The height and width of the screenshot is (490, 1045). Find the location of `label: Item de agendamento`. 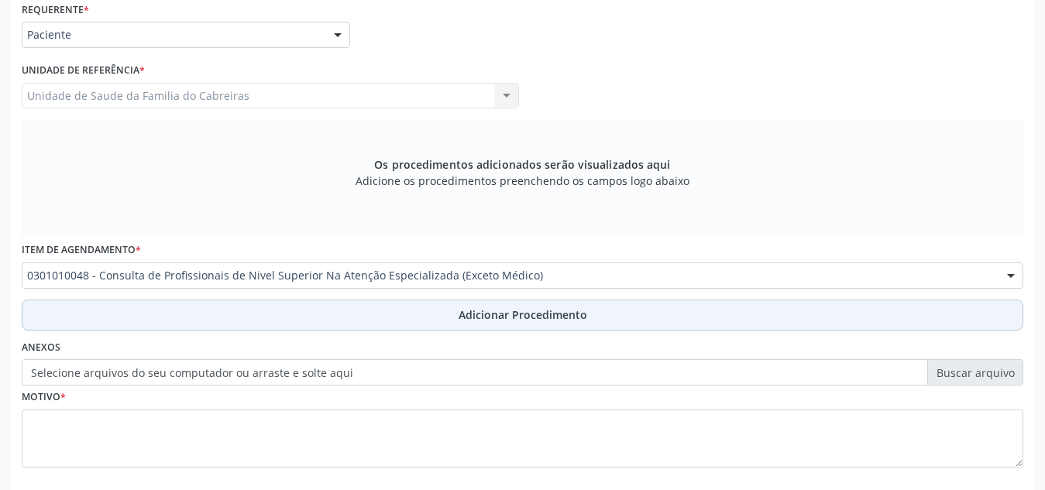

label: Item de agendamento is located at coordinates (81, 250).